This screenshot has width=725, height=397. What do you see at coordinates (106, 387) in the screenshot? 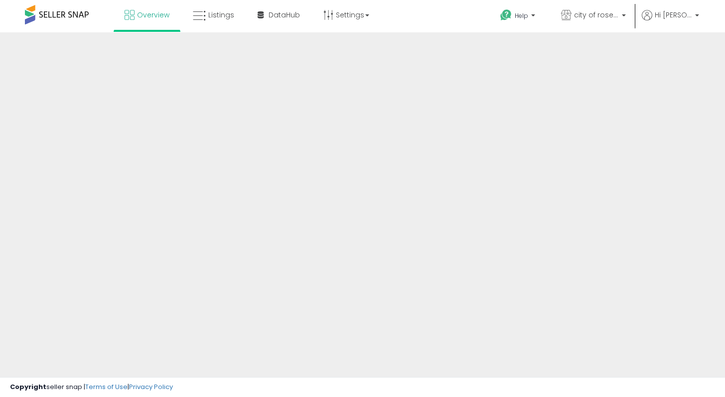
I see `a: Terms of Use` at bounding box center [106, 387].